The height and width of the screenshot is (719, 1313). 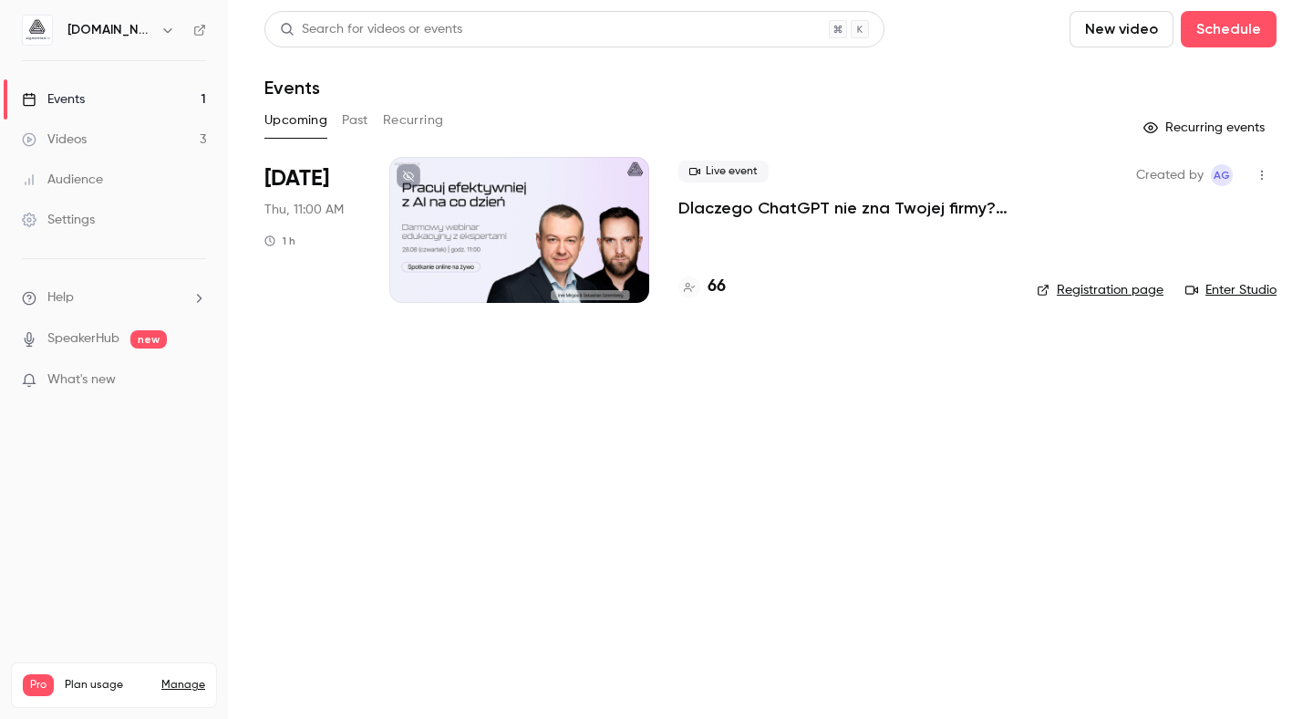 I want to click on div: Audience, so click(x=62, y=180).